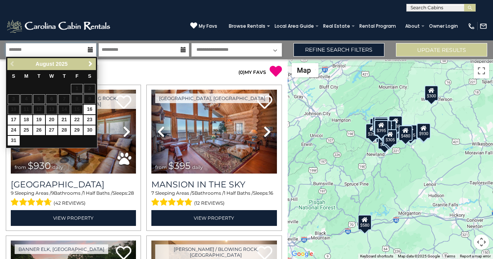 The height and width of the screenshot is (259, 493). What do you see at coordinates (424, 131) in the screenshot?
I see `div: $930` at bounding box center [424, 131].